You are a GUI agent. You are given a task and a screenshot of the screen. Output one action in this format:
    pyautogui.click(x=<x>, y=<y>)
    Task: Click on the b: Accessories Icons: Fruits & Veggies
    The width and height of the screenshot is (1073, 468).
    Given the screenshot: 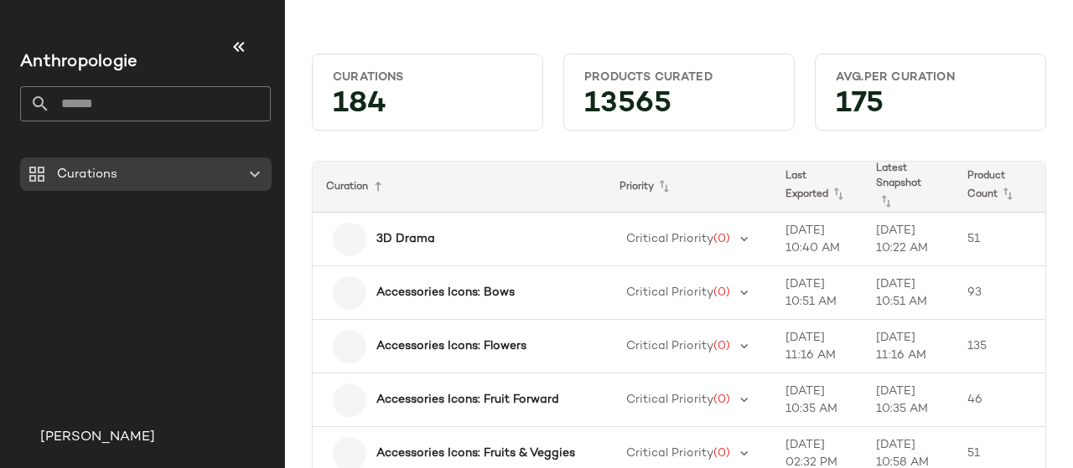 What is the action you would take?
    pyautogui.click(x=475, y=453)
    